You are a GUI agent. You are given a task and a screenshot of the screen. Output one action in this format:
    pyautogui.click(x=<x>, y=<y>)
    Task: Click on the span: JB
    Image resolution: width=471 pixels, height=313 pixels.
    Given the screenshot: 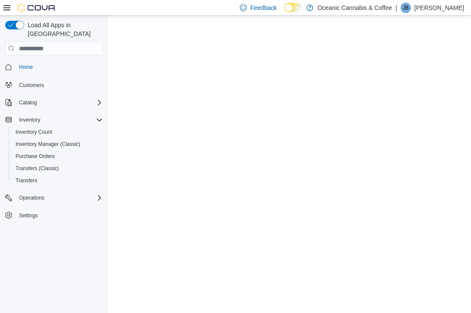 What is the action you would take?
    pyautogui.click(x=406, y=8)
    